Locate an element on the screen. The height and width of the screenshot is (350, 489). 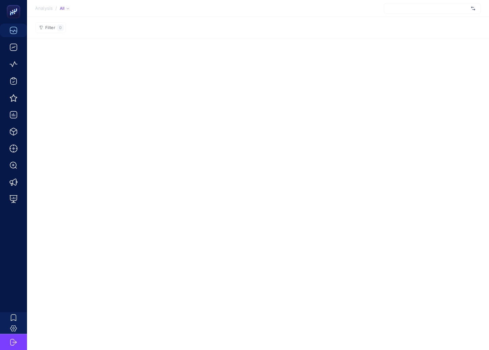
img: svg%3e is located at coordinates (473, 8).